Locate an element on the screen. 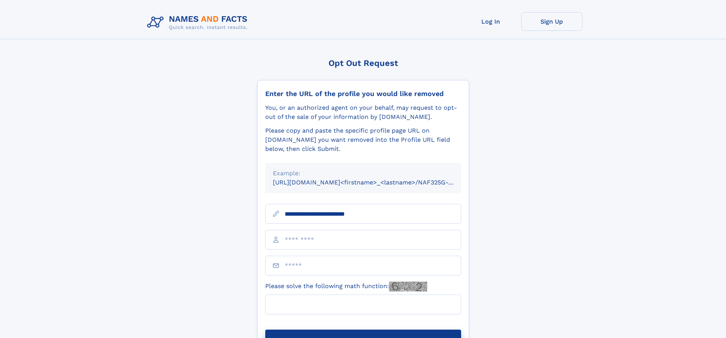 The height and width of the screenshot is (338, 726). div: You, or an authorized agent on your behalf, may request to opt-out of the sale of your informatio... is located at coordinates (363, 112).